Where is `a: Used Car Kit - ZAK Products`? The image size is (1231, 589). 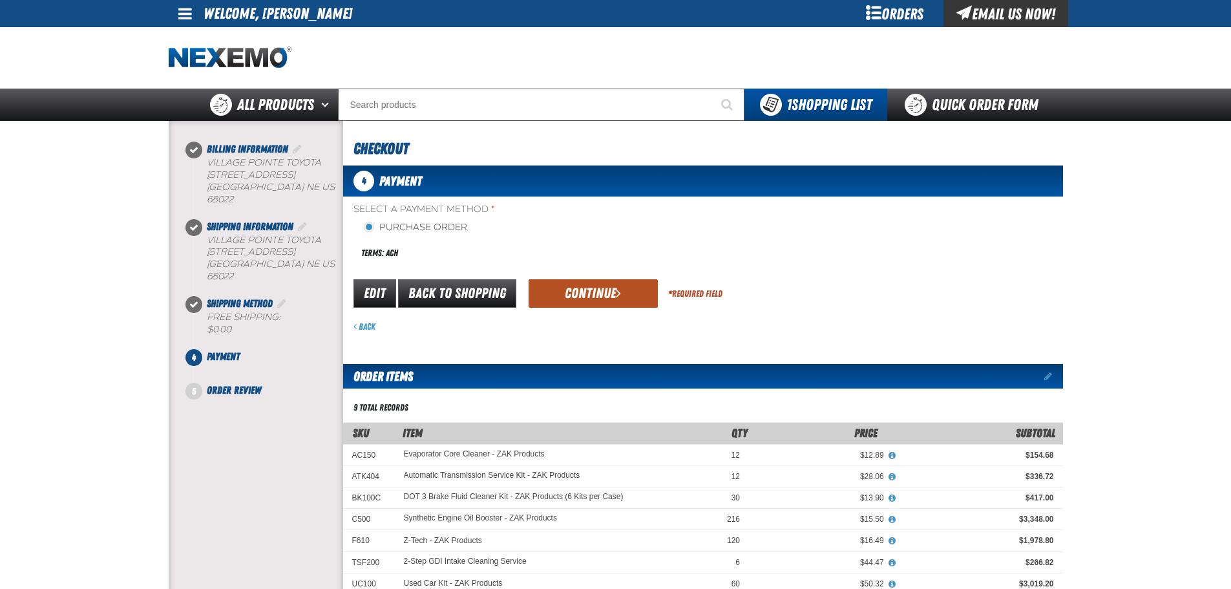 a: Used Car Kit - ZAK Products is located at coordinates (453, 583).